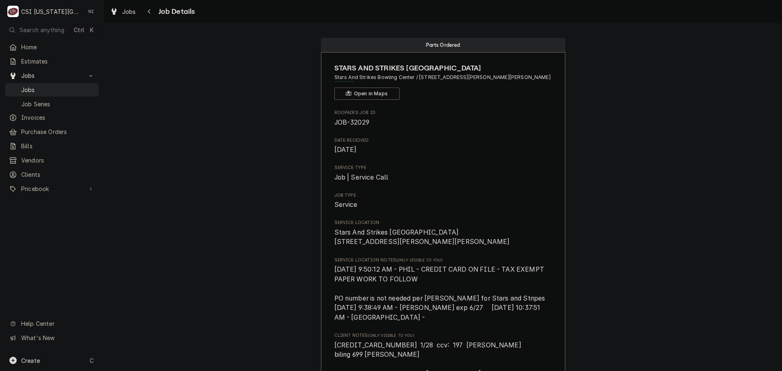 The height and width of the screenshot is (371, 782). Describe the element at coordinates (79, 30) in the screenshot. I see `span: Ctrl` at that location.